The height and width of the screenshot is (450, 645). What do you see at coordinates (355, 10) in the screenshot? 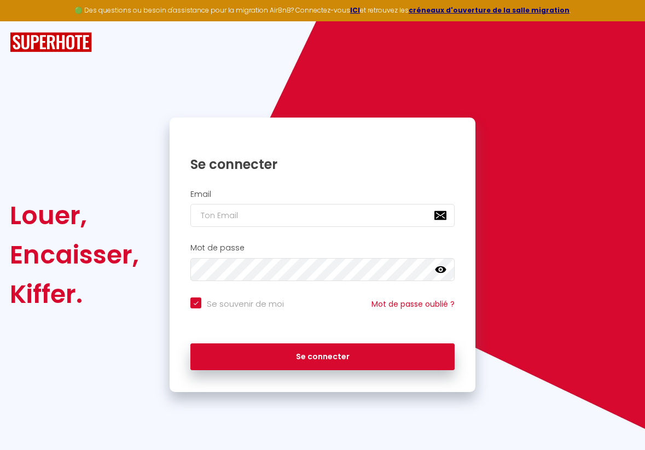
I see `a: ICI` at bounding box center [355, 10].